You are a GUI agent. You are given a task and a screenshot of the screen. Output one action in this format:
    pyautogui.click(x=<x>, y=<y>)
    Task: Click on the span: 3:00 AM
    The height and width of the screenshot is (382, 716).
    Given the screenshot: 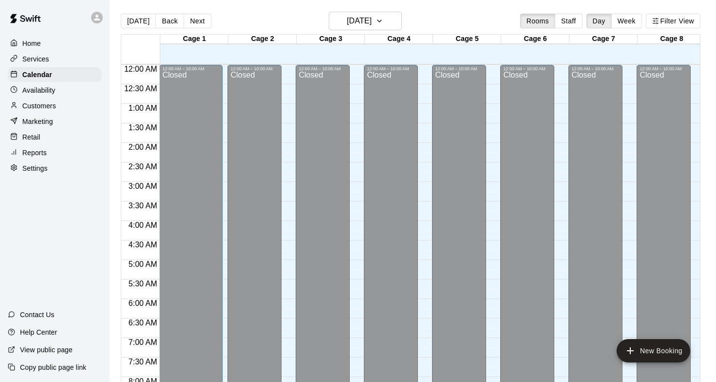 What is the action you would take?
    pyautogui.click(x=143, y=186)
    